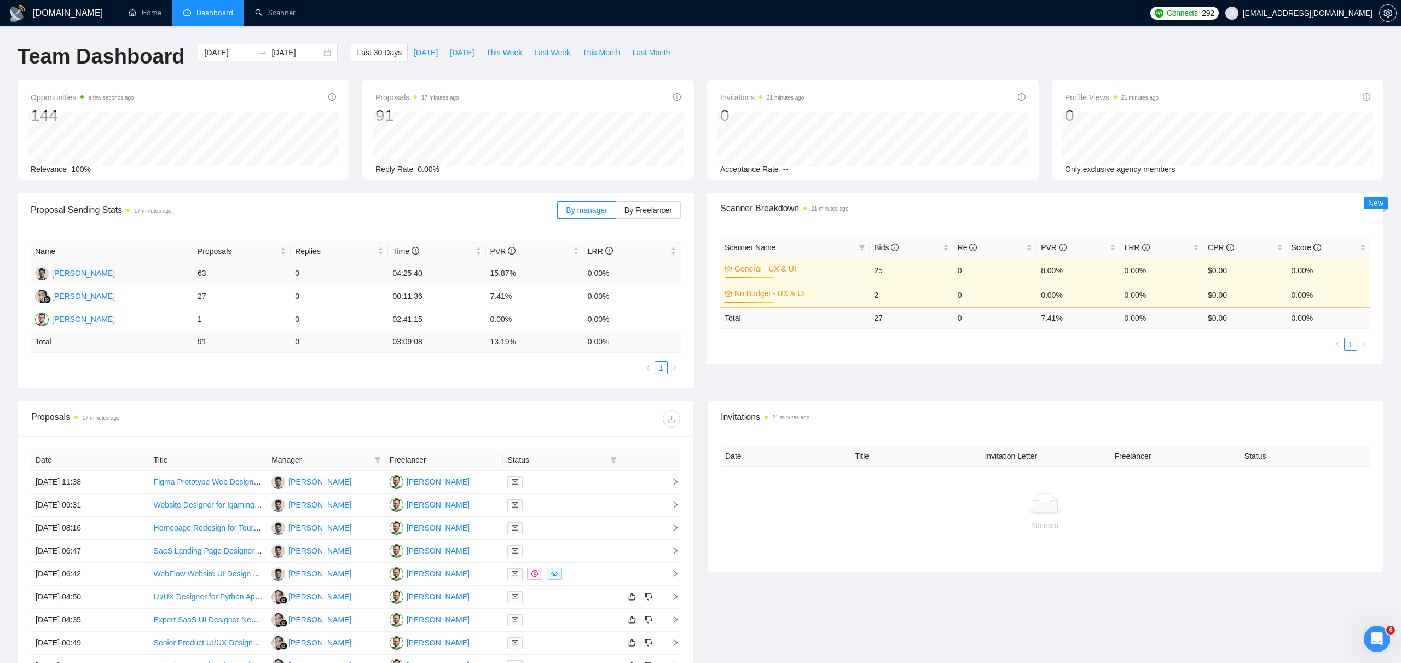 The image size is (1401, 663). I want to click on img: upwork-logo.png, so click(1159, 13).